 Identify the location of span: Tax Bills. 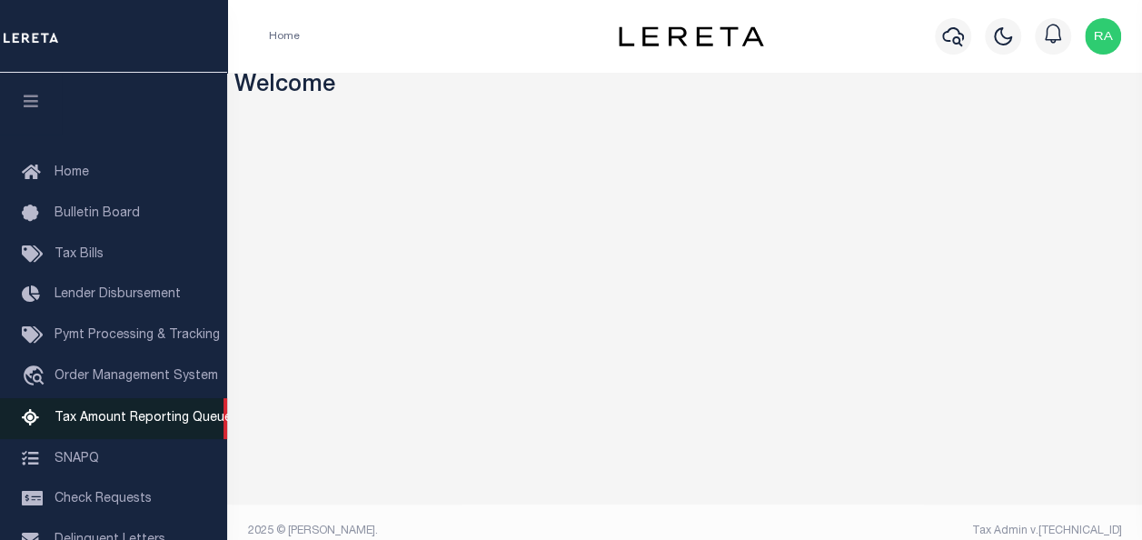
(79, 254).